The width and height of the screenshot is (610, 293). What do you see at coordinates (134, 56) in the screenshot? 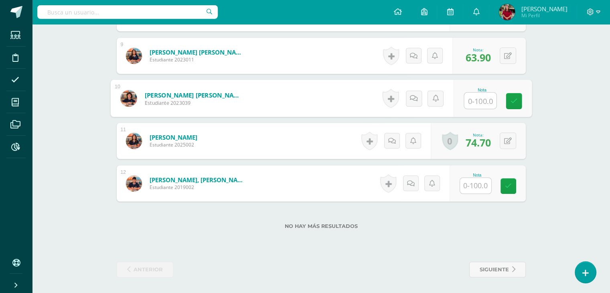
I see `img: 6011655a253fe4642b04a9e847e70f74.png` at bounding box center [134, 56].